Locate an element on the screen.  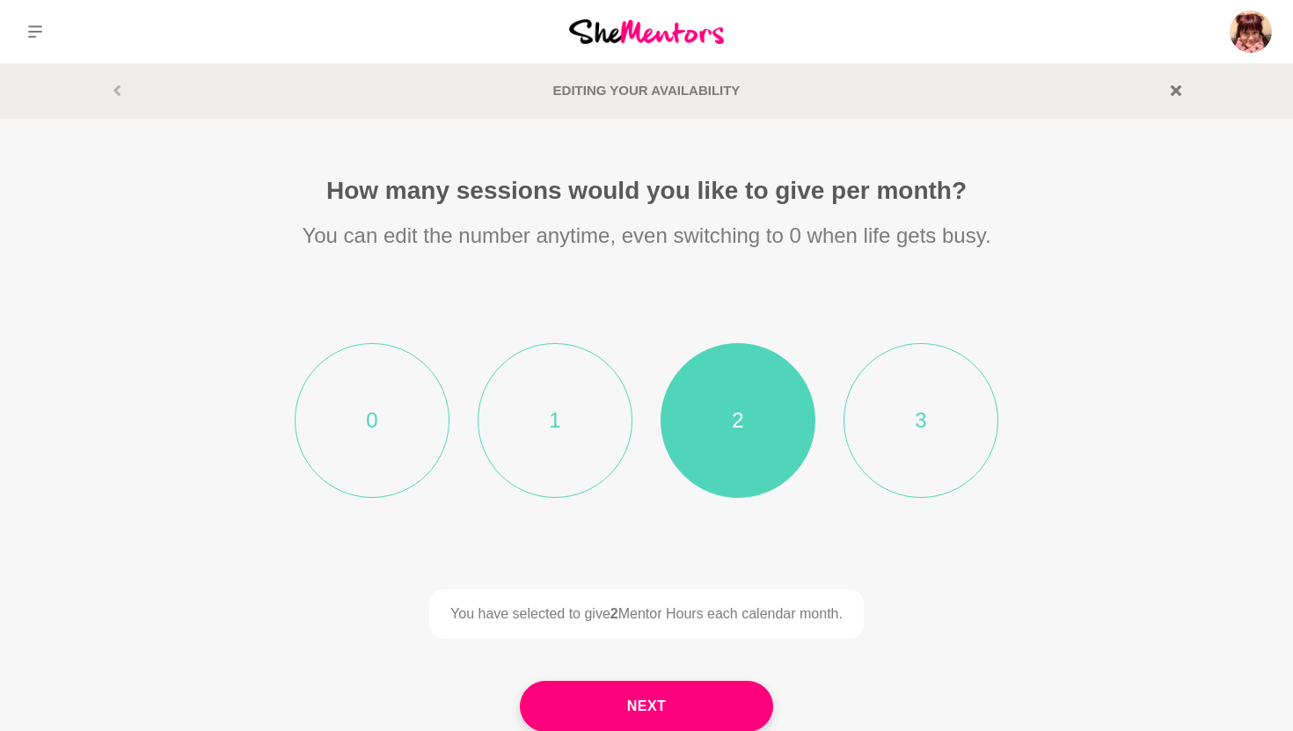
img: Mel Stibbs is located at coordinates (1251, 32).